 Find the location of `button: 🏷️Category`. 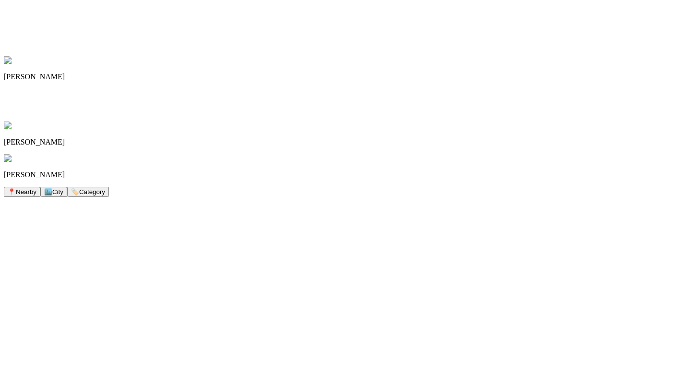

button: 🏷️Category is located at coordinates (88, 192).